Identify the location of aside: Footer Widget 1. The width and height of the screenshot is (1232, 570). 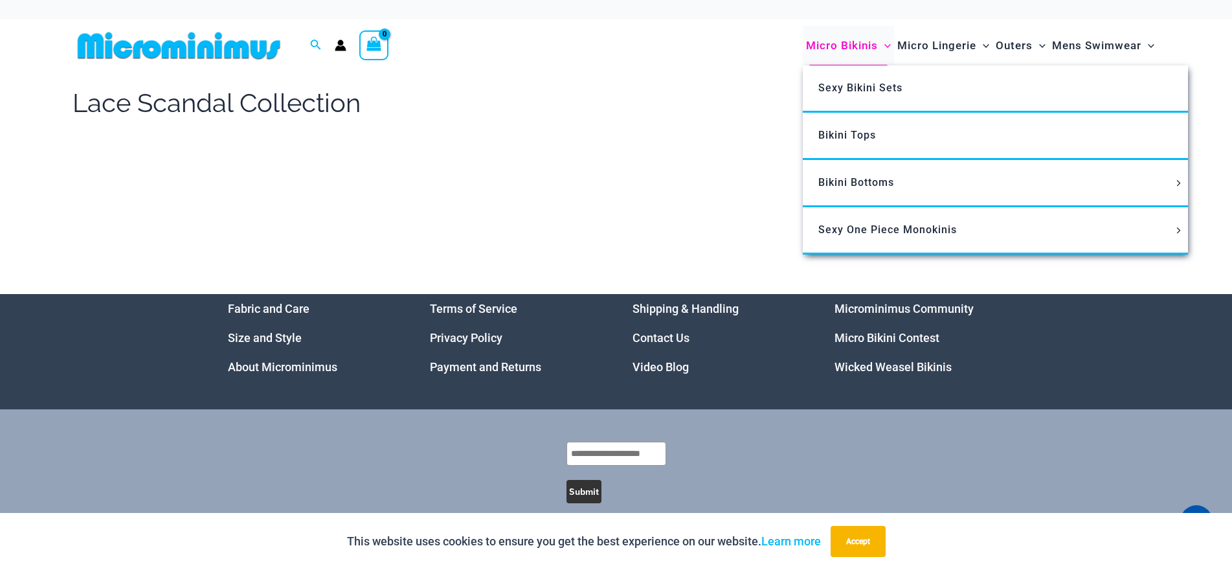
(313, 337).